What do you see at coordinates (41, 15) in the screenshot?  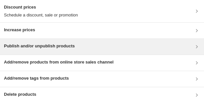 I see `p: Schedule a discount, sale or promotion` at bounding box center [41, 15].